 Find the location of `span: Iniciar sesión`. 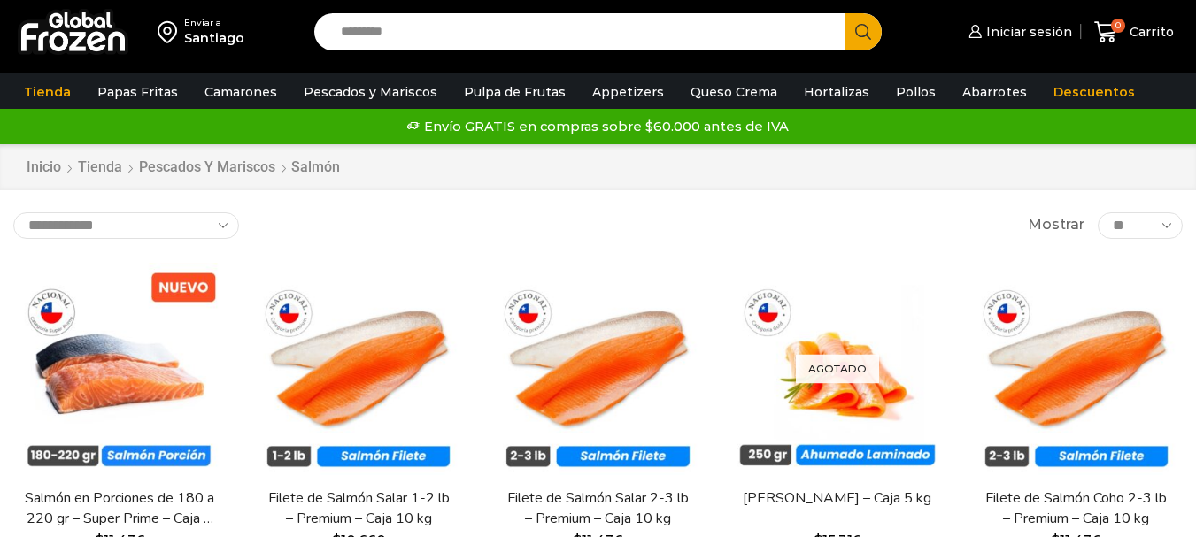

span: Iniciar sesión is located at coordinates (1027, 32).